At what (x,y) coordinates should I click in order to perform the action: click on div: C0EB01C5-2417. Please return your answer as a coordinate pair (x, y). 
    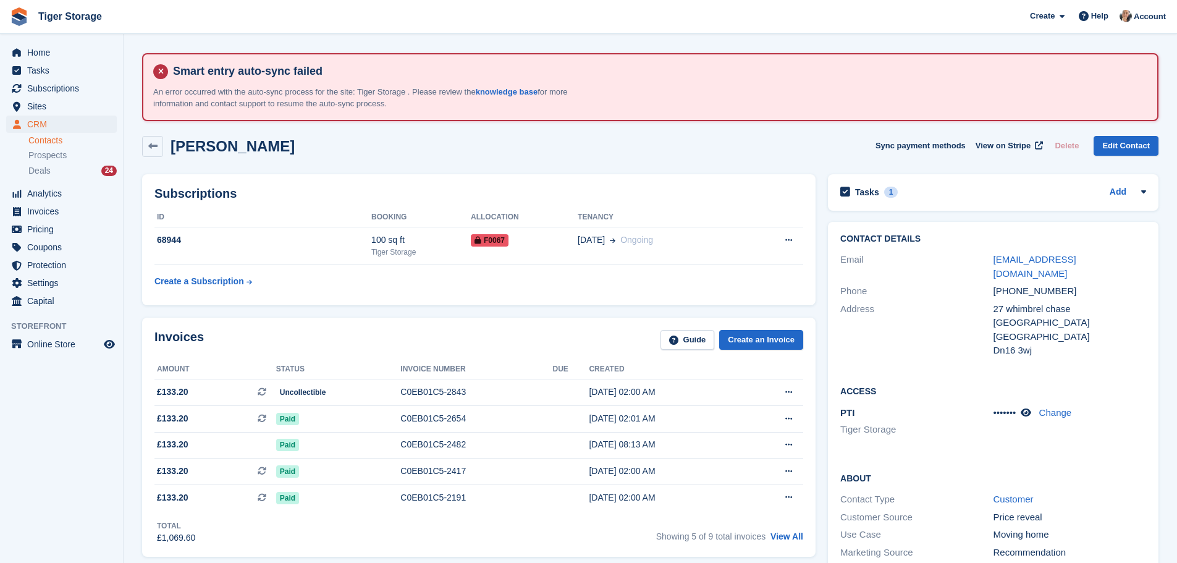
    Looking at the image, I should click on (476, 471).